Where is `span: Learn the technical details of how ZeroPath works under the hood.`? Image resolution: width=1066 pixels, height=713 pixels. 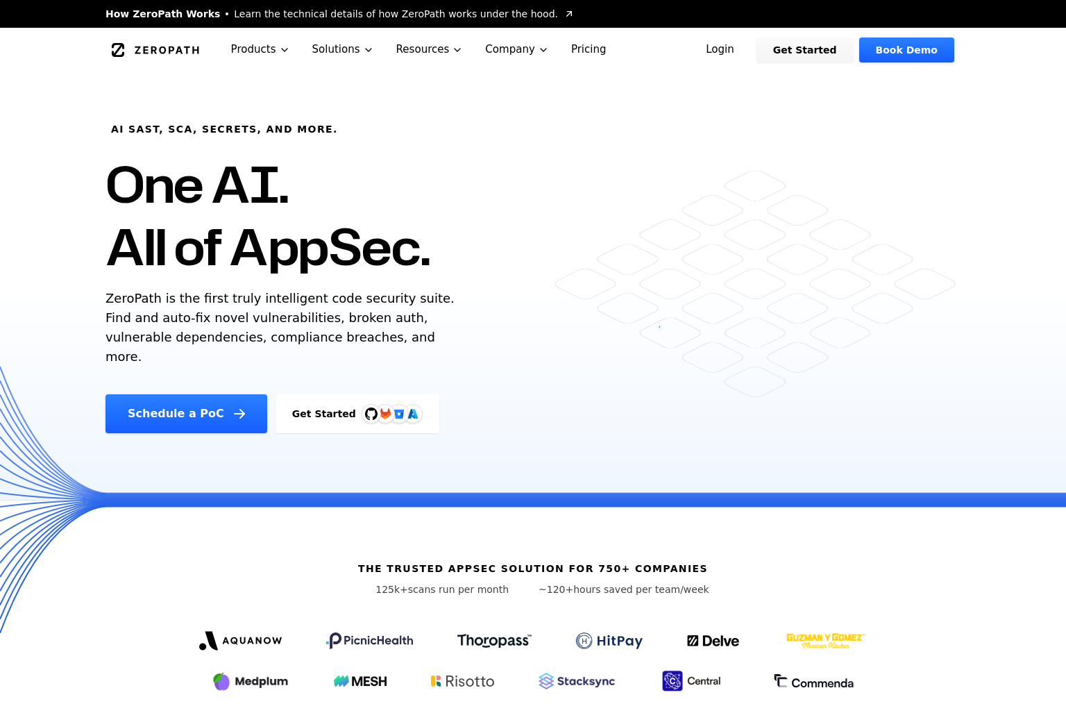
span: Learn the technical details of how ZeroPath works under the hood. is located at coordinates (396, 14).